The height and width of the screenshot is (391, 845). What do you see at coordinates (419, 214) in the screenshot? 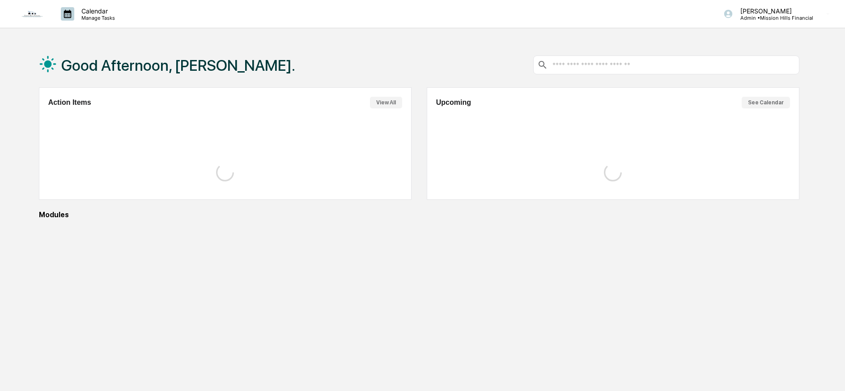
I see `div: Modules` at bounding box center [419, 214].